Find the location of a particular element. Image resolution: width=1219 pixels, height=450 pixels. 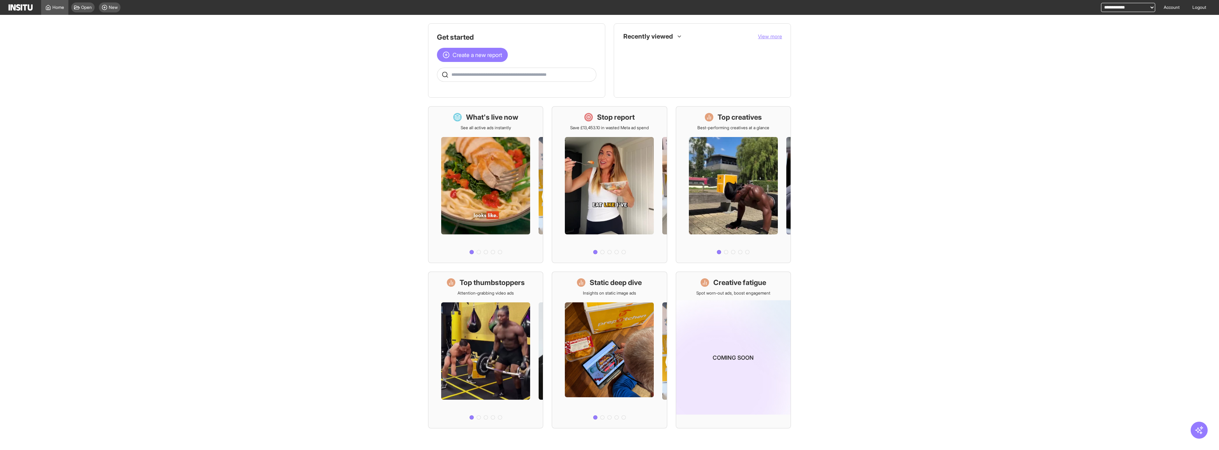

a: Top thumbstoppersAttention-grabbing video ads is located at coordinates (485, 350).